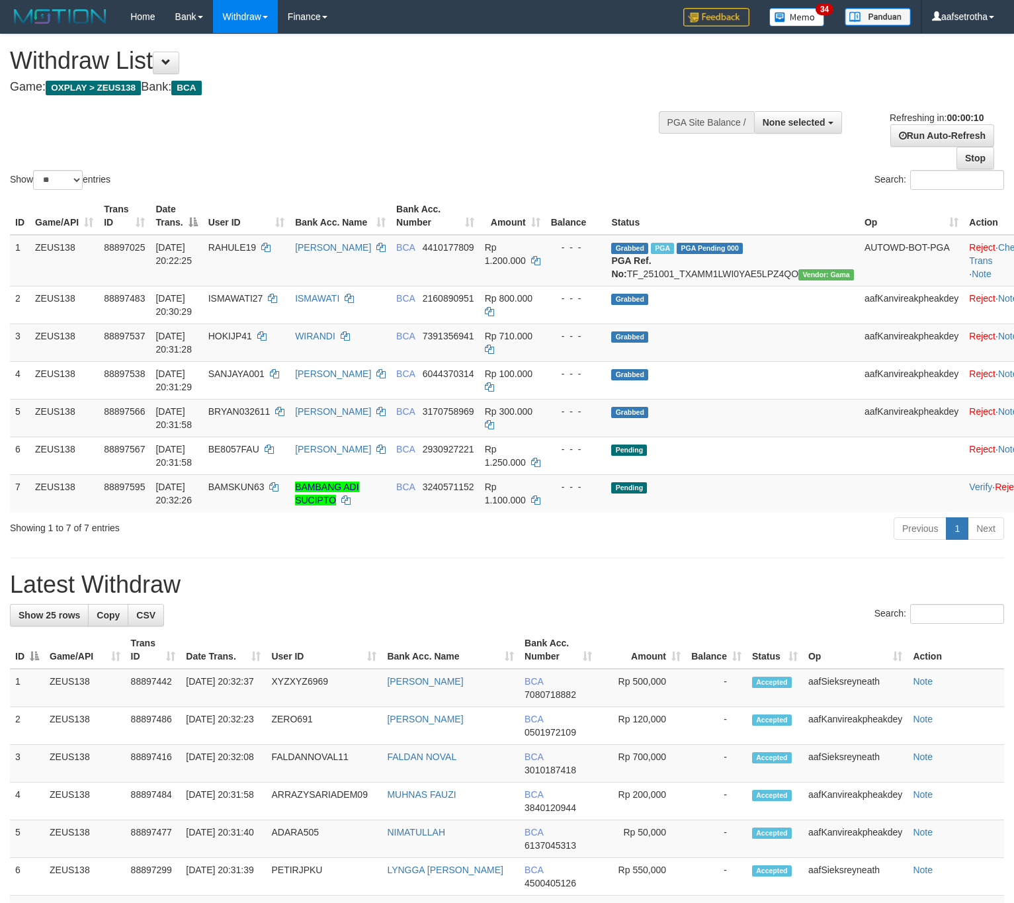 This screenshot has width=1014, height=903. Describe the element at coordinates (230, 336) in the screenshot. I see `span: HOKIJP41` at that location.